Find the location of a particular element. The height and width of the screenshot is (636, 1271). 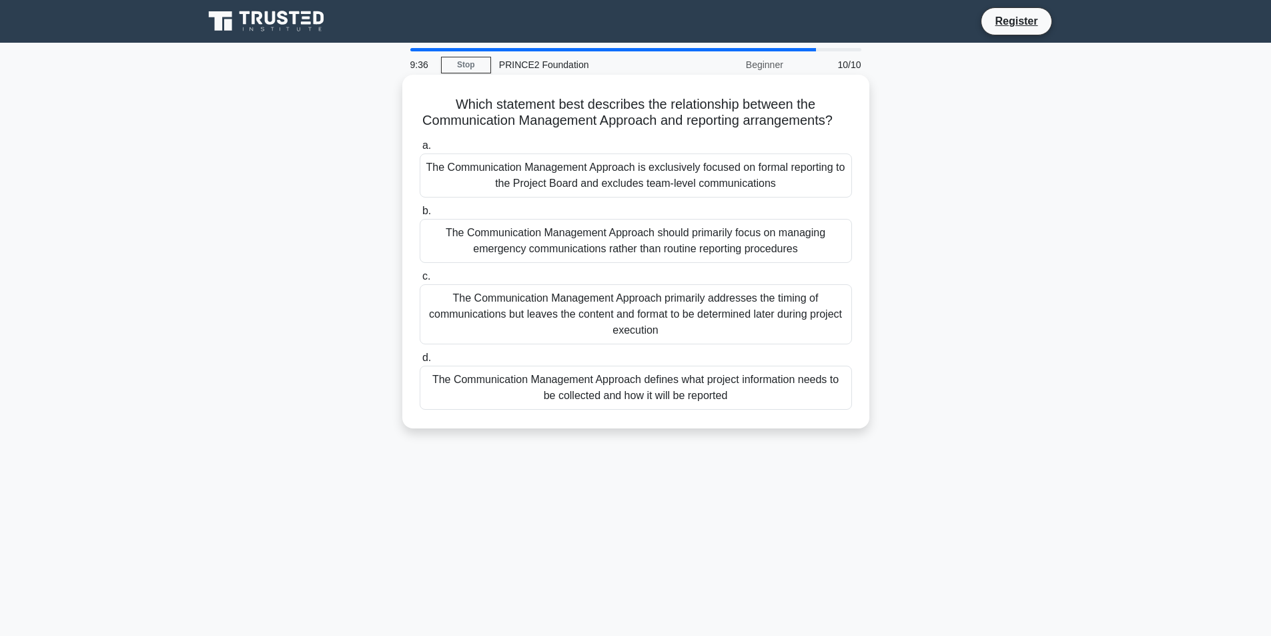

span: d. is located at coordinates (426, 357).